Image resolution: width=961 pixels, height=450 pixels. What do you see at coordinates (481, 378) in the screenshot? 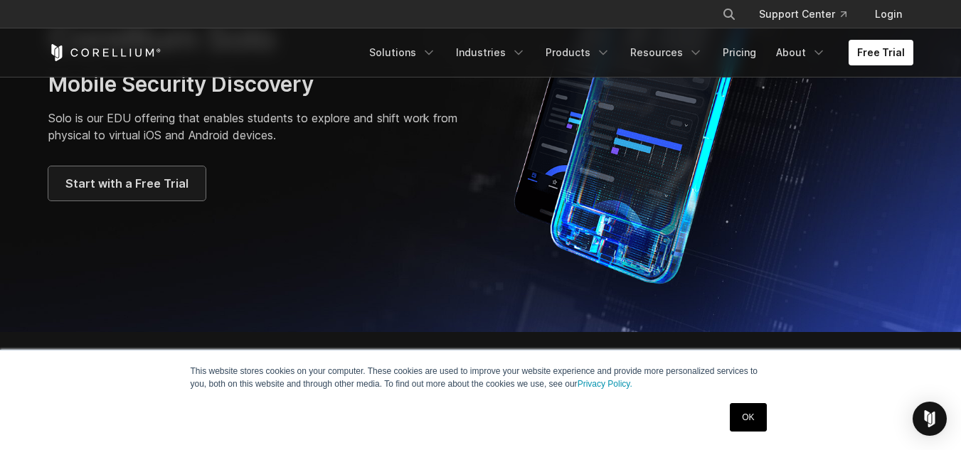
I see `p: This website stores cookies on your computer. These cookies are used to improve your website expe...` at bounding box center [481, 378].